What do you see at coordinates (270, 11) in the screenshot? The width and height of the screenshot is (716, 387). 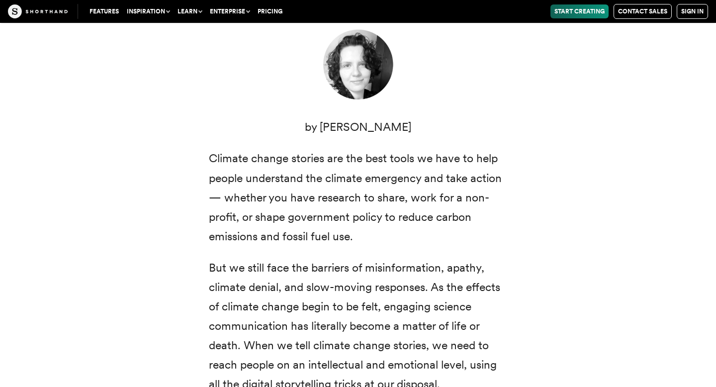 I see `a: Pricing` at bounding box center [270, 11].